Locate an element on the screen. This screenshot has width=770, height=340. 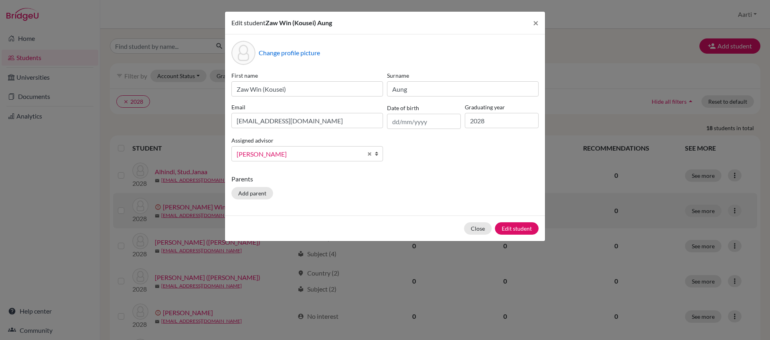
div: Profile picture is located at coordinates (243, 53).